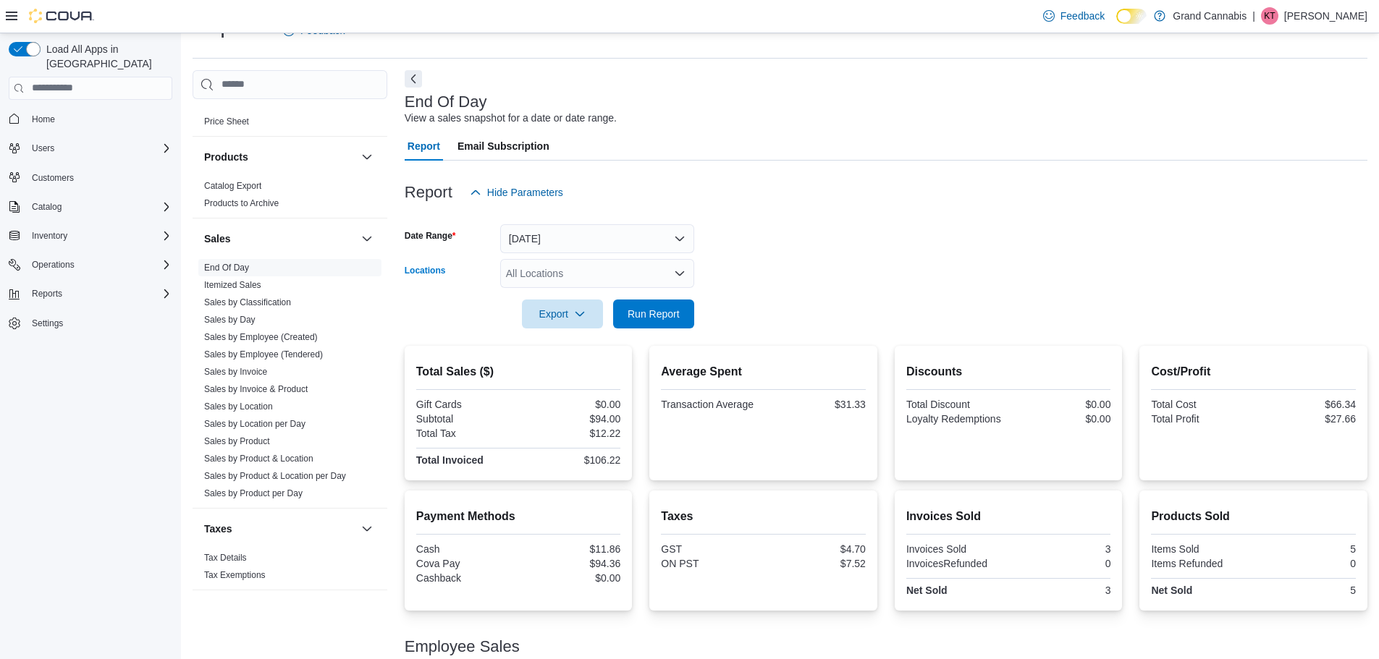 The height and width of the screenshot is (659, 1379). Describe the element at coordinates (816, 405) in the screenshot. I see `div: $31.33` at that location.